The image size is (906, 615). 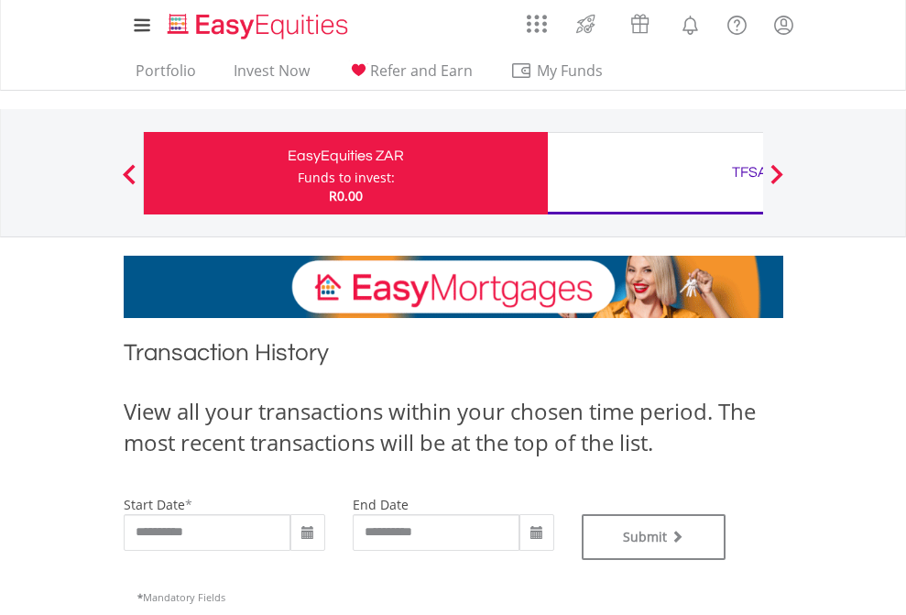 What do you see at coordinates (259, 26) in the screenshot?
I see `img: EasyEquities_Logo.png` at bounding box center [259, 26].